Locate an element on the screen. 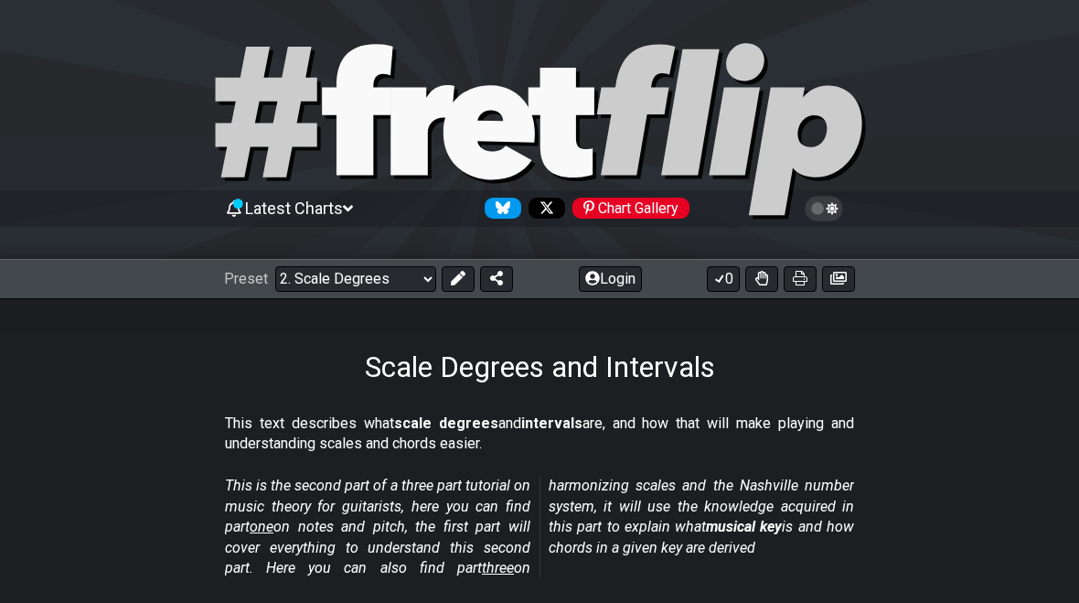  a: Follow #fretflip at Bluesky is located at coordinates (499, 208).